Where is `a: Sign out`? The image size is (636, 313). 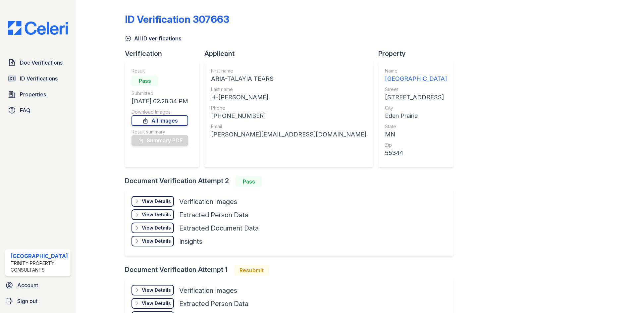
a: Sign out is located at coordinates (38, 301).